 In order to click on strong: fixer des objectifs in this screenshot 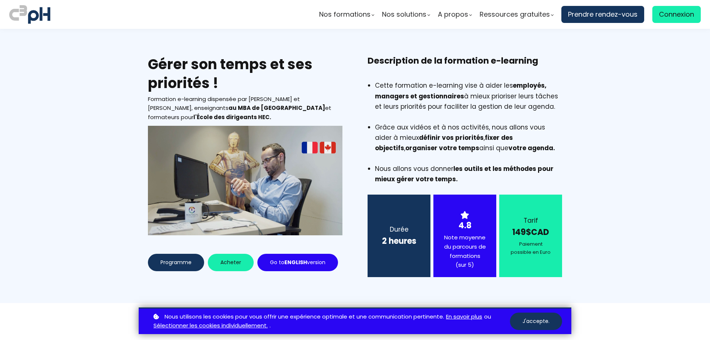, I will do `click(444, 143)`.